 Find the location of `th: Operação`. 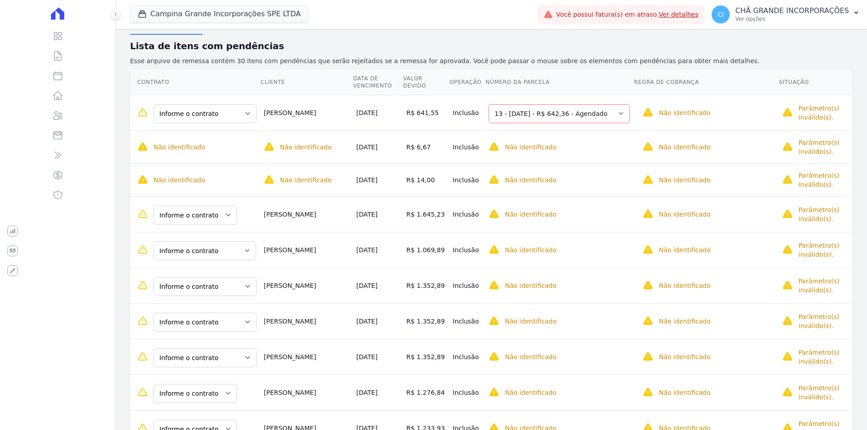

th: Operação is located at coordinates (467, 82).